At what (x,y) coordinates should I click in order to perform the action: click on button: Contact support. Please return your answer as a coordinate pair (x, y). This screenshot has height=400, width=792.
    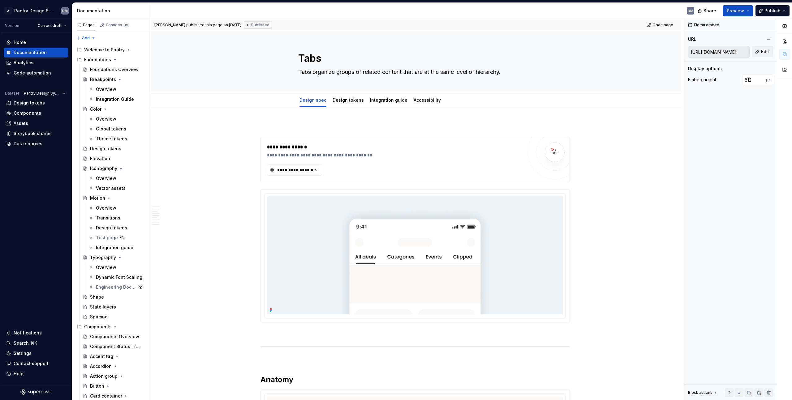
    Looking at the image, I should click on (36, 364).